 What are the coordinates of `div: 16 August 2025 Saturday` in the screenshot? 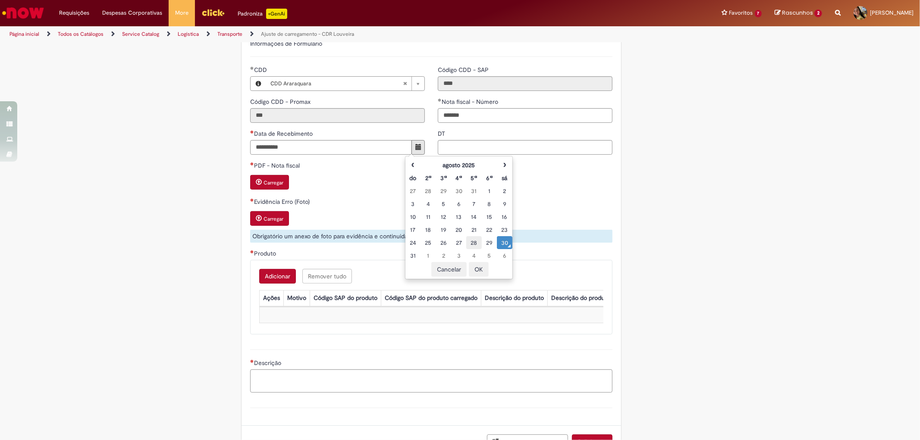 It's located at (504, 217).